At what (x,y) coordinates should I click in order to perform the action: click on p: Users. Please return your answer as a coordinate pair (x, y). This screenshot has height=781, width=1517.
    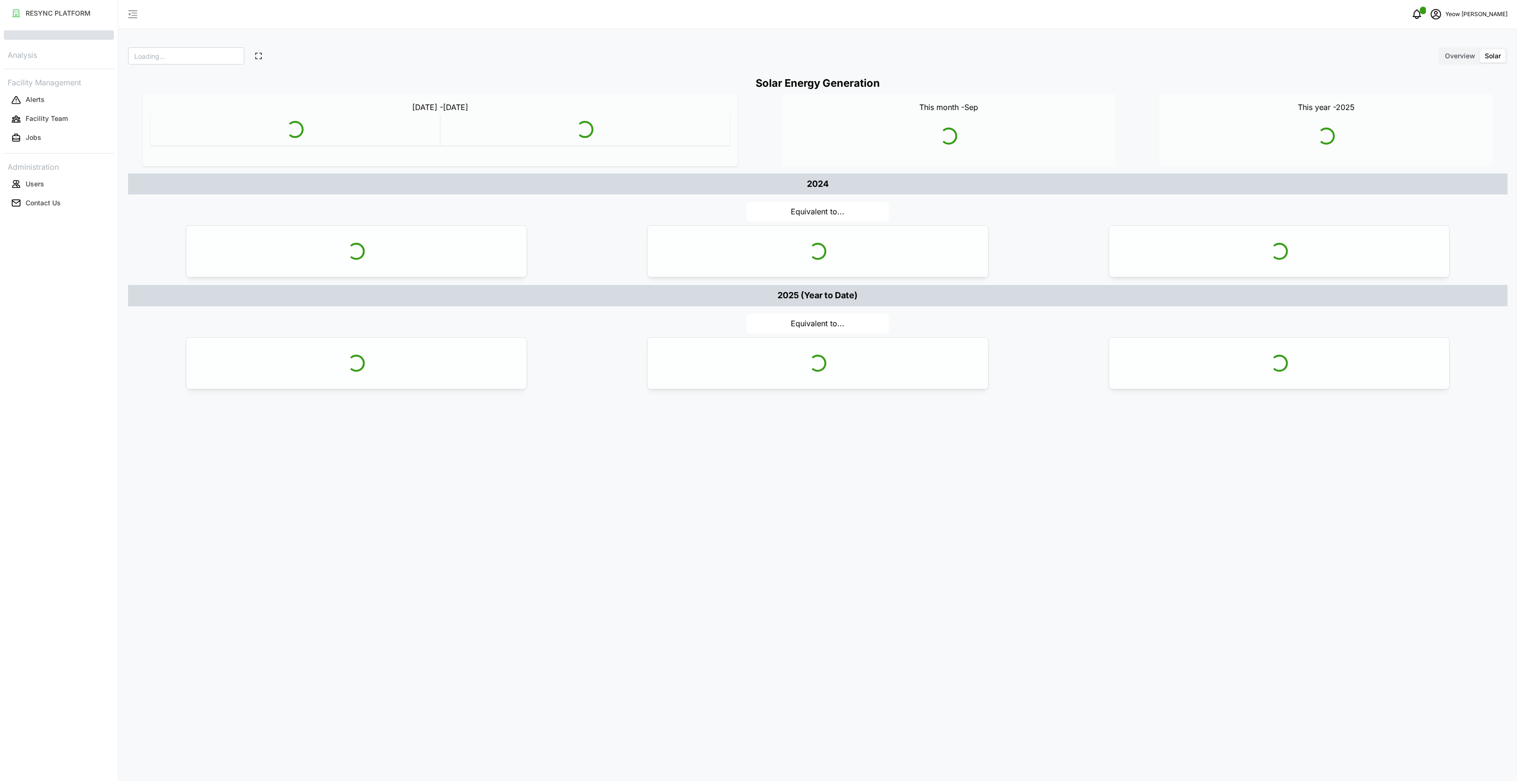
    Looking at the image, I should click on (35, 184).